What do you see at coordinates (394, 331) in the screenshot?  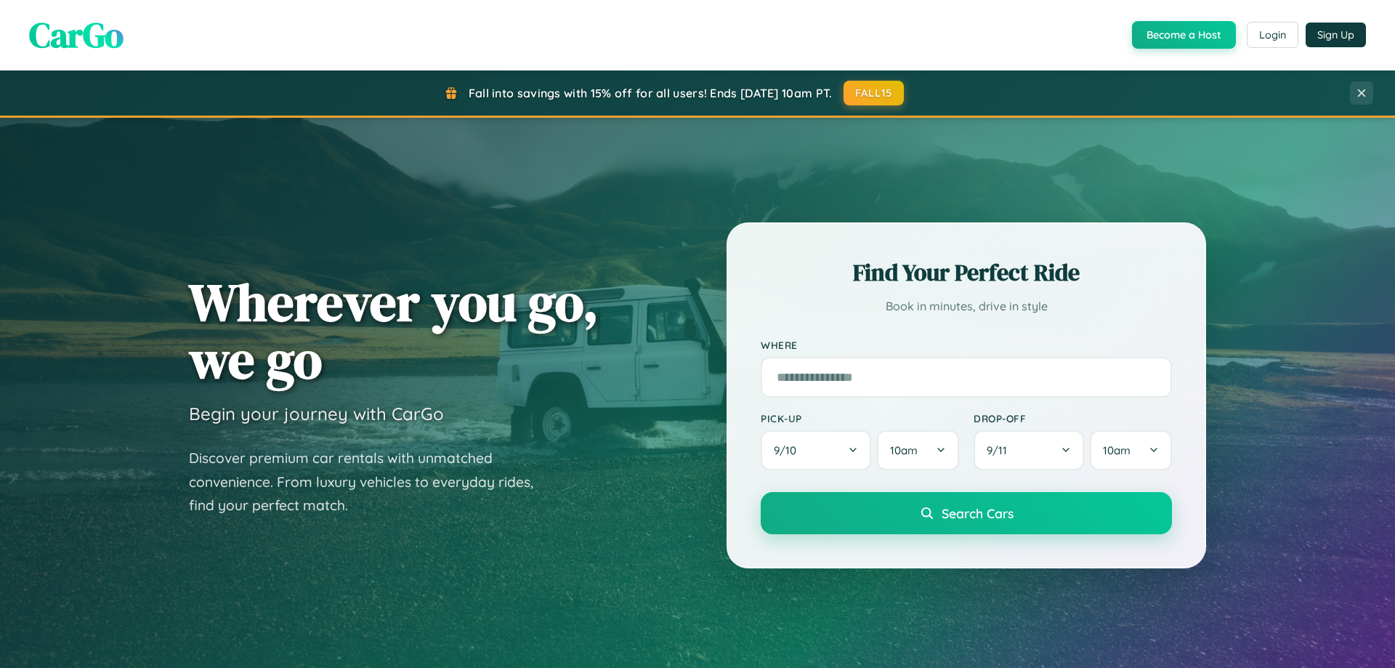 I see `h1: Wherever you go, we go` at bounding box center [394, 331].